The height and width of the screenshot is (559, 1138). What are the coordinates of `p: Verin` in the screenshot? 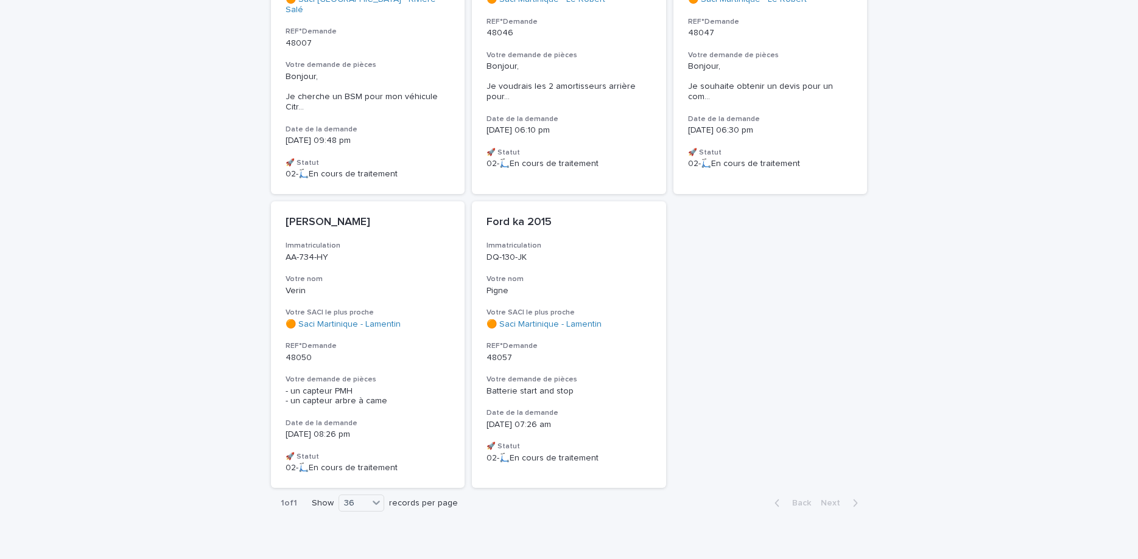 It's located at (368, 291).